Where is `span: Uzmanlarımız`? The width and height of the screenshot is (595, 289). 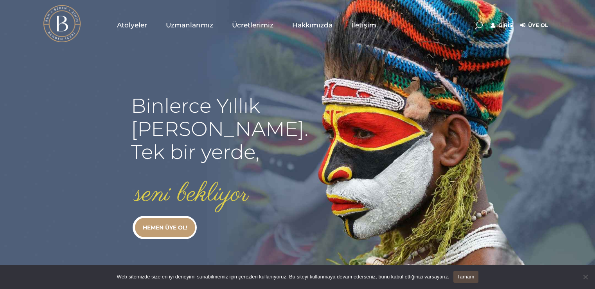 span: Uzmanlarımız is located at coordinates (189, 25).